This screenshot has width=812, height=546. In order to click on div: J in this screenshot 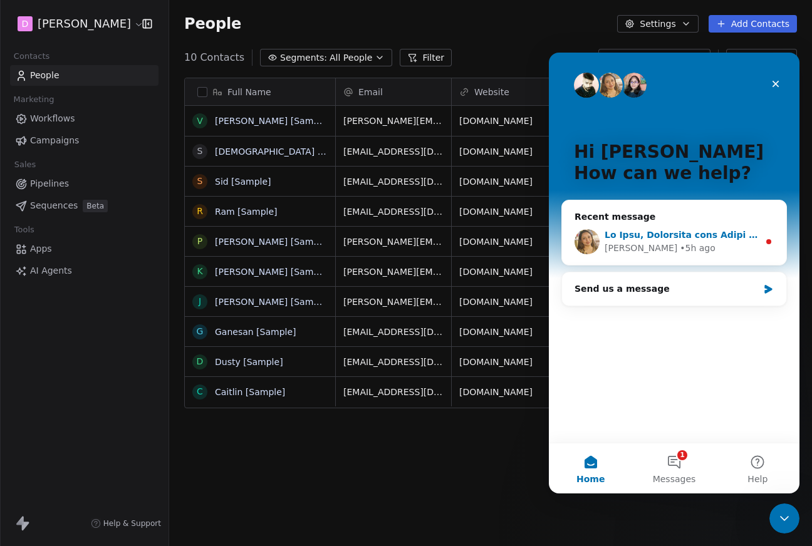, I will do `click(200, 301)`.